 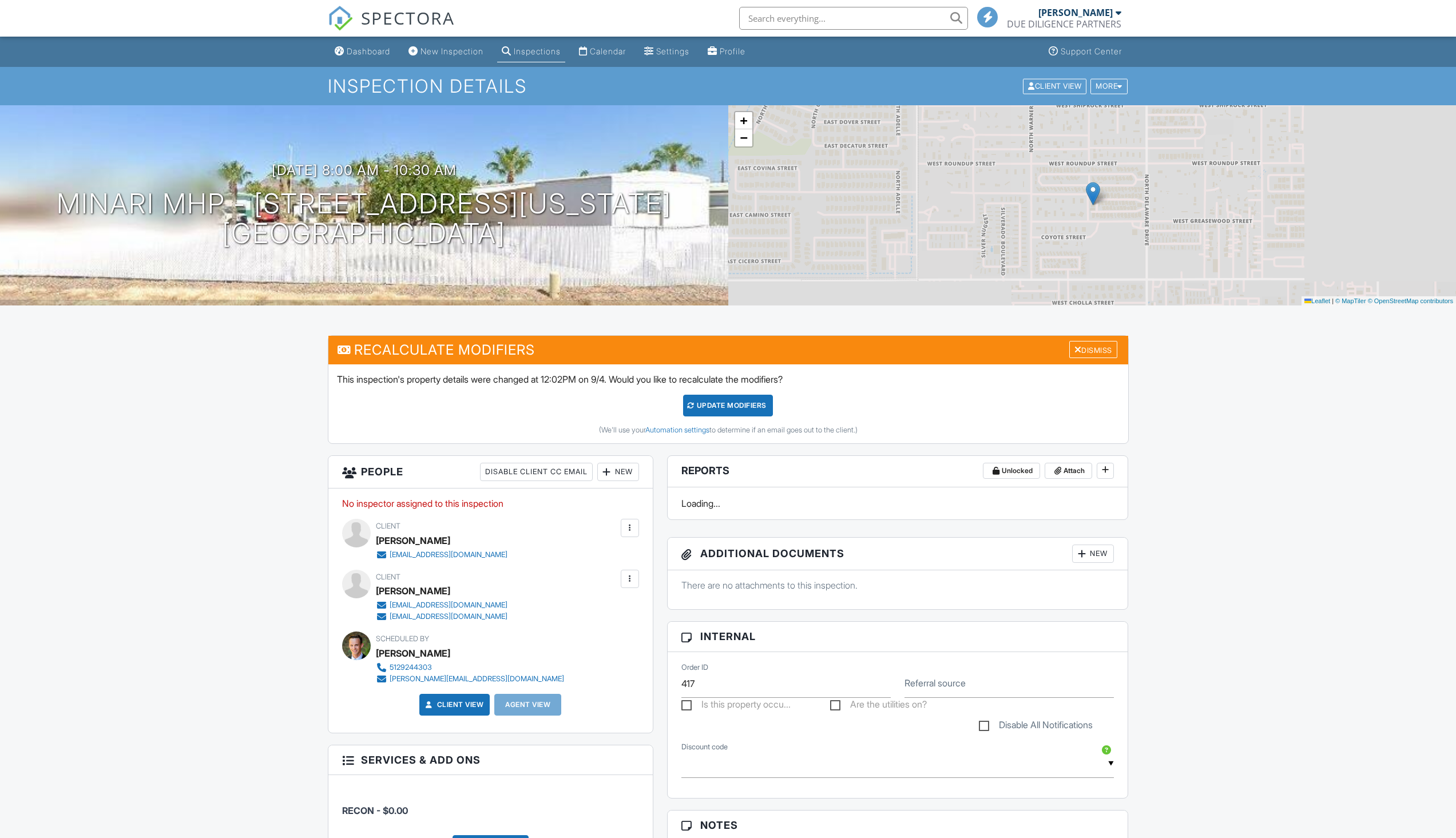 I want to click on div: UPDATE Modifiers, so click(x=728, y=405).